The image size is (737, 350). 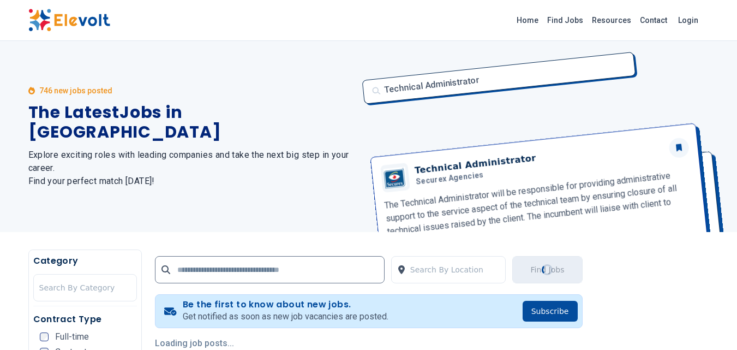 What do you see at coordinates (547, 270) in the screenshot?
I see `button: Find JobsLoading...` at bounding box center [547, 270].